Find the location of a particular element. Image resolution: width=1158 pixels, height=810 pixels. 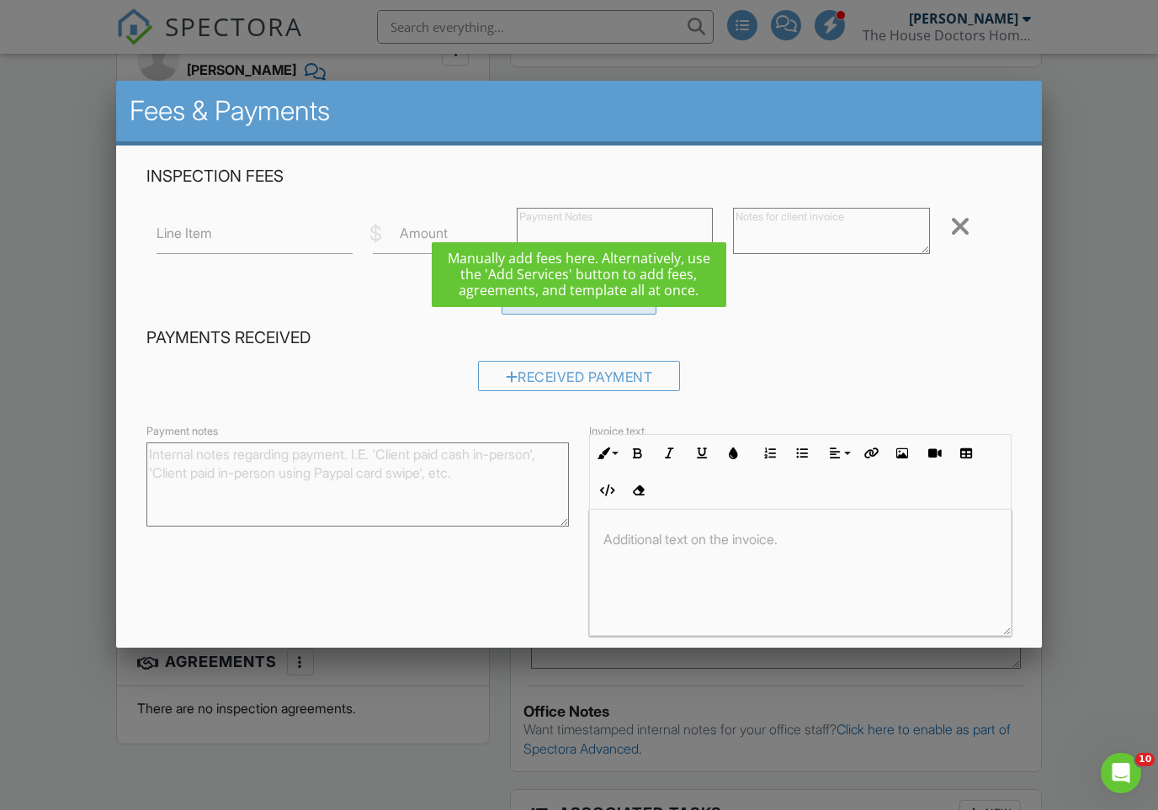

a: Manual Fee is located at coordinates (579, 305).